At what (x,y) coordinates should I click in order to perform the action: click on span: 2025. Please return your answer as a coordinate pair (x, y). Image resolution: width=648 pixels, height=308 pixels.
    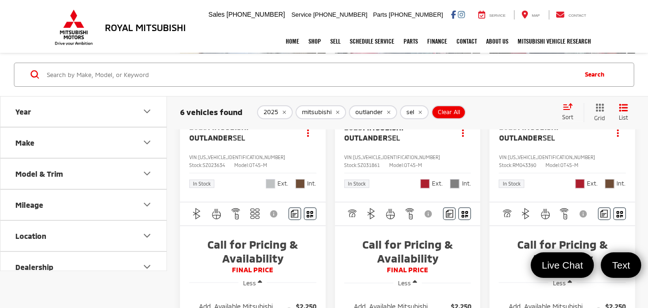
    Looking at the image, I should click on (353, 127).